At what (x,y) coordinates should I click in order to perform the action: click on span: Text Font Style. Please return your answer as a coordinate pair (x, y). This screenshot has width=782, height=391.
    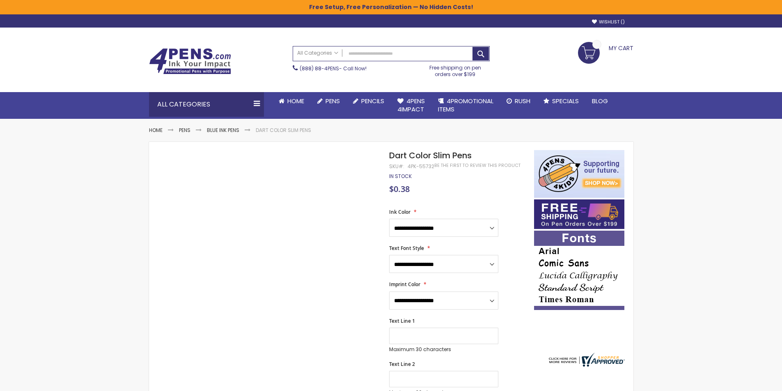
    Looking at the image, I should click on (407, 248).